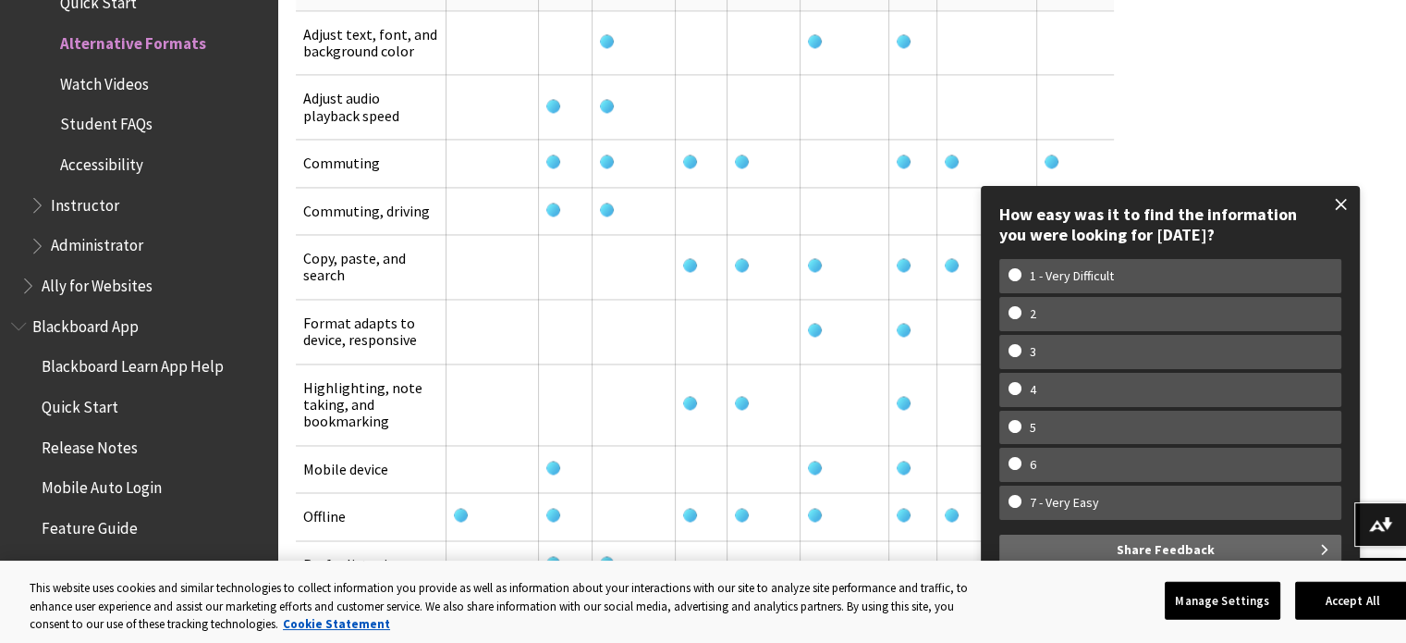 The height and width of the screenshot is (643, 1406). Describe the element at coordinates (371, 468) in the screenshot. I see `td: Mobile device` at that location.